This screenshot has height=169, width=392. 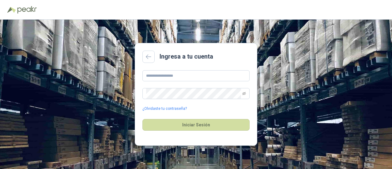 What do you see at coordinates (186, 56) in the screenshot?
I see `h2: Ingresa a tu cuenta` at bounding box center [186, 56].